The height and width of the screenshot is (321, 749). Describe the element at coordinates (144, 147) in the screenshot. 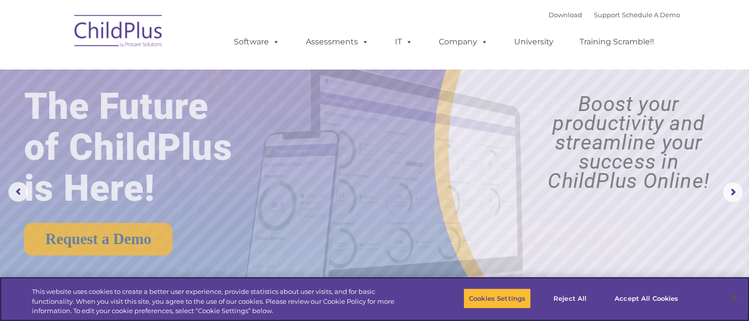

I see `rs-layer: The Future of ChildPlus is Here!` at that location.